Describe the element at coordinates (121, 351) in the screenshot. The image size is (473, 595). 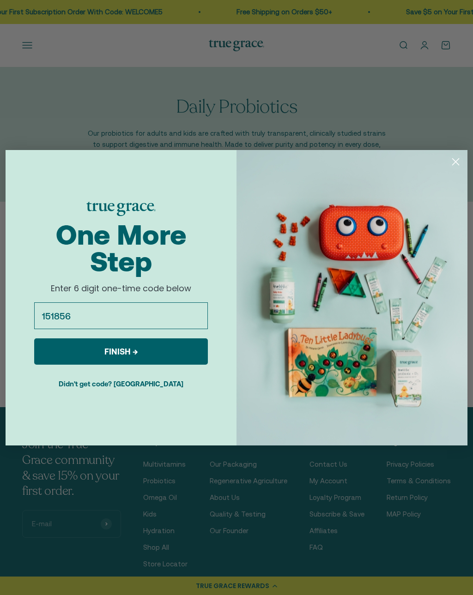
I see `button: FINISH →` at that location.